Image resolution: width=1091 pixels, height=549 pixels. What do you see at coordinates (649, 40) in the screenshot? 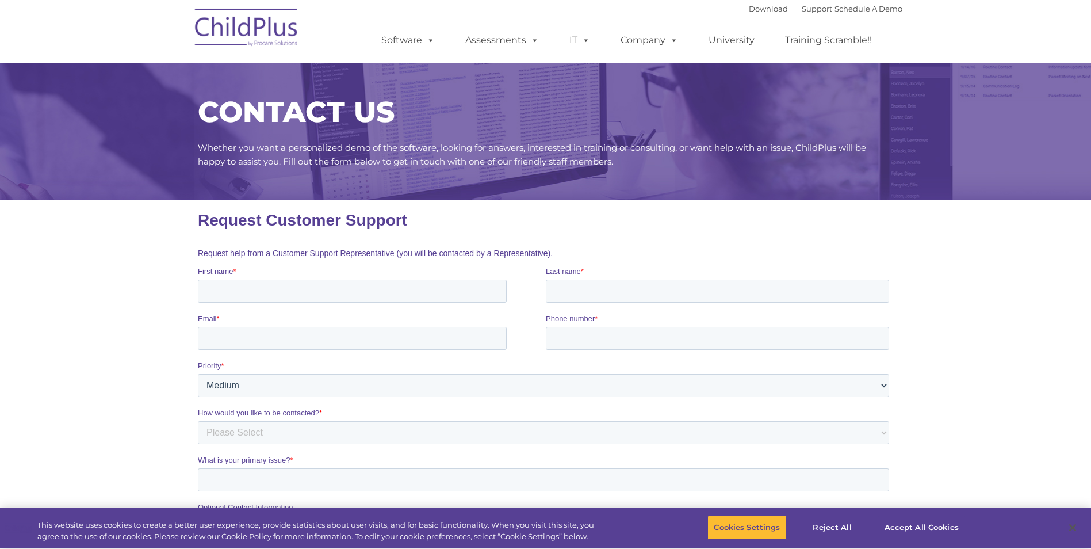
I see `a: Company` at bounding box center [649, 40].